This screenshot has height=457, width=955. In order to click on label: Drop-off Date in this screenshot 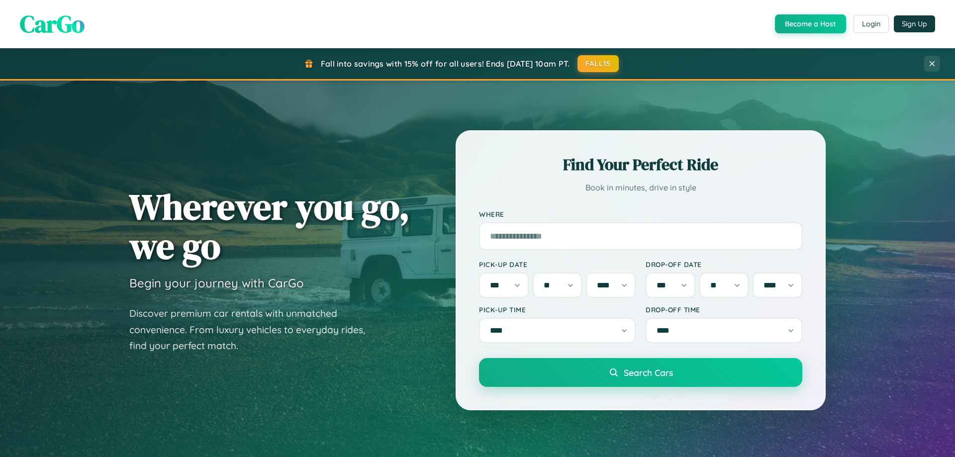, I will do `click(724, 264)`.